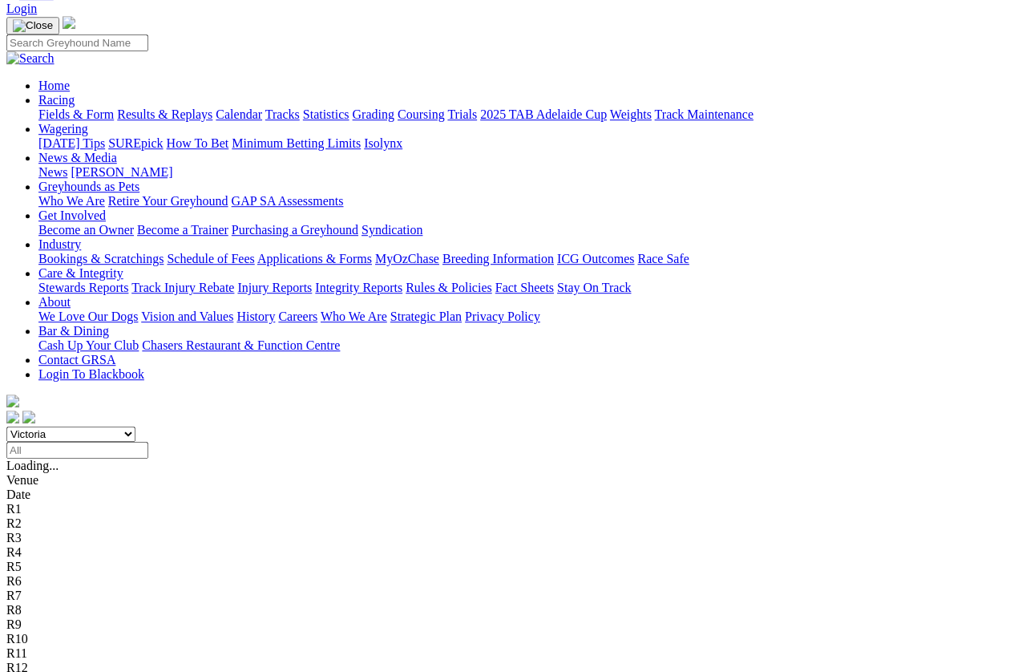 The height and width of the screenshot is (672, 1026). What do you see at coordinates (513, 567) in the screenshot?
I see `div: R5` at bounding box center [513, 567].